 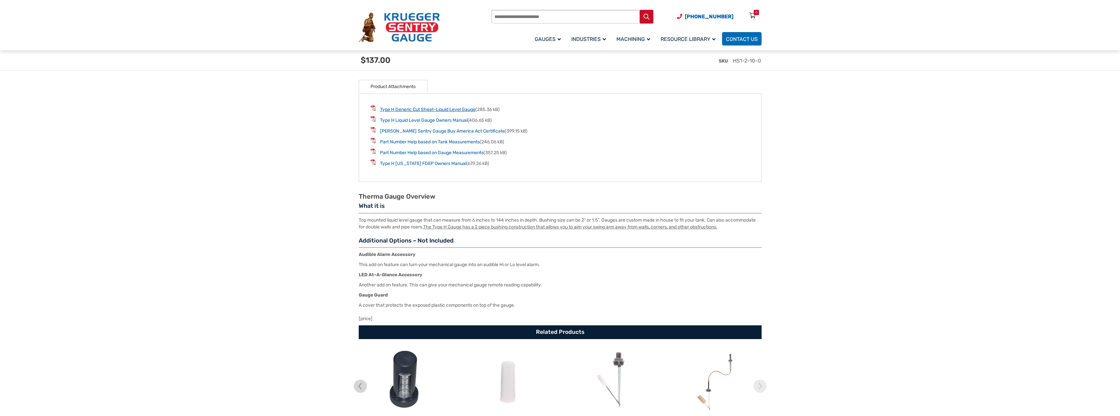 What do you see at coordinates (560, 120) in the screenshot?
I see `li: (406.65 kB)` at bounding box center [560, 120].